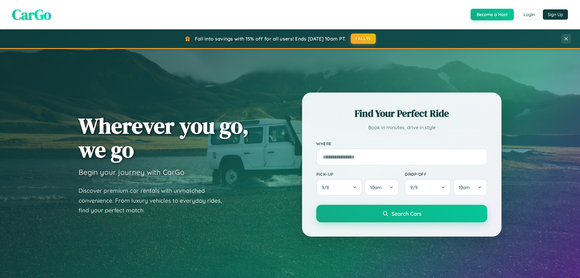  Describe the element at coordinates (154, 200) in the screenshot. I see `p: Discover premium car rentals with unmatched convenience. From luxury vehicles to everyday rides, ...` at that location.